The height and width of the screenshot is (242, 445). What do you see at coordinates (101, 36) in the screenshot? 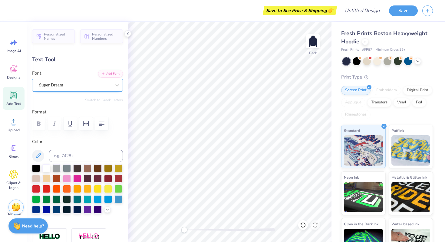
I see `button: Personalized Numbers` at bounding box center [101, 36].